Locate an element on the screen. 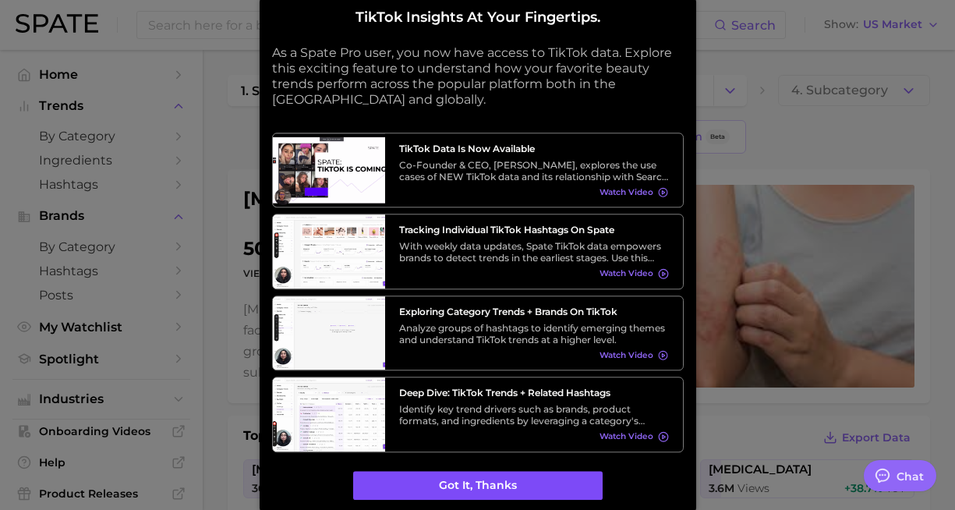  a: Tracking Individual TikTok Hashtags on SpateWith weekly data updates, Spate TikTok data empowers ... is located at coordinates (478, 251).